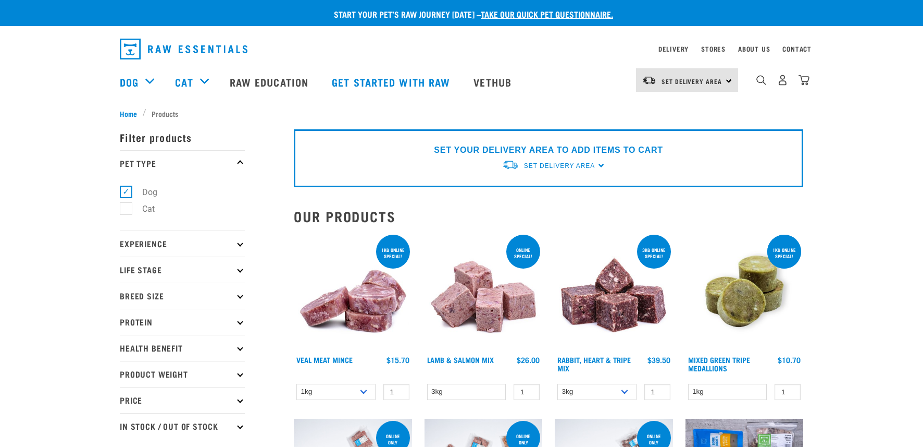 Image resolution: width=923 pixels, height=447 pixels. I want to click on p: Breed Size, so click(182, 295).